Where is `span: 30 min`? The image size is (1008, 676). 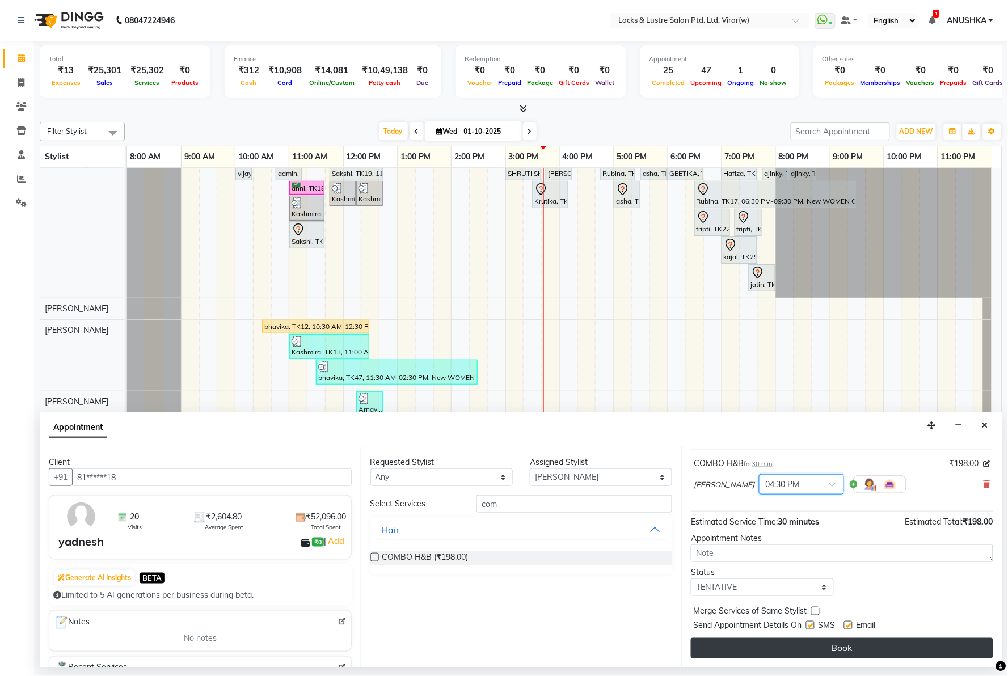
span: 30 min is located at coordinates (762, 464).